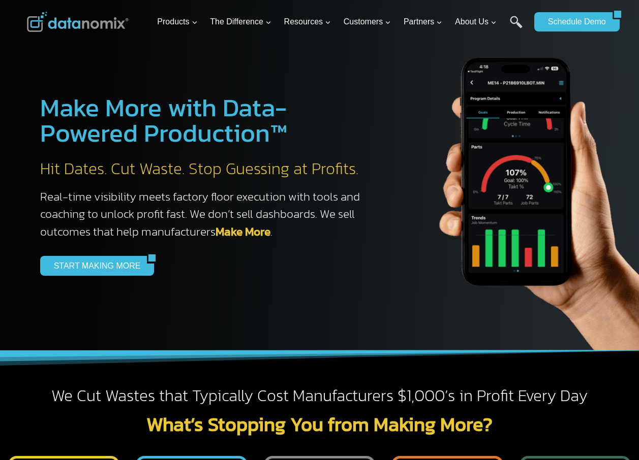 The image size is (639, 460). What do you see at coordinates (423, 22) in the screenshot?
I see `span: Partners` at bounding box center [423, 22].